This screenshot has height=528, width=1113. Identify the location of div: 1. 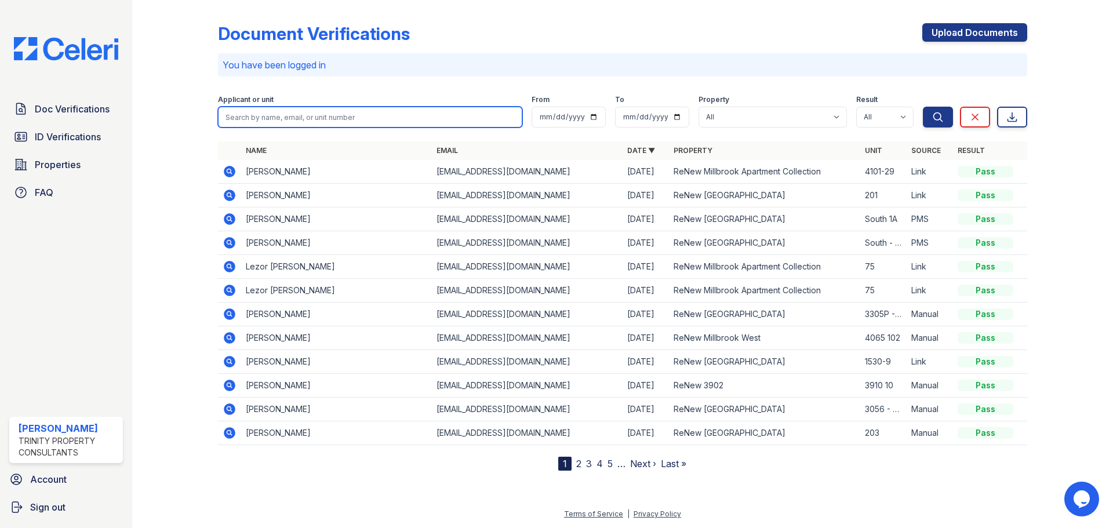
(565, 464).